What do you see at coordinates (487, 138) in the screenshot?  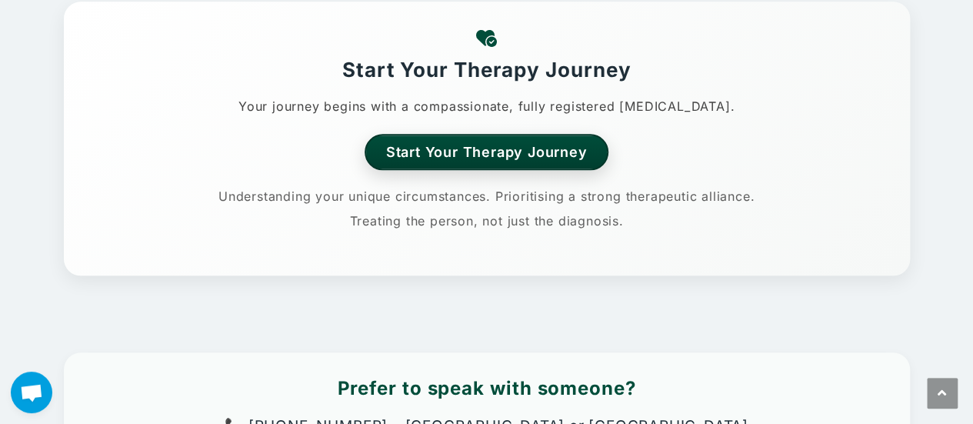 I see `section: Start Your Therapy Journey` at bounding box center [487, 138].